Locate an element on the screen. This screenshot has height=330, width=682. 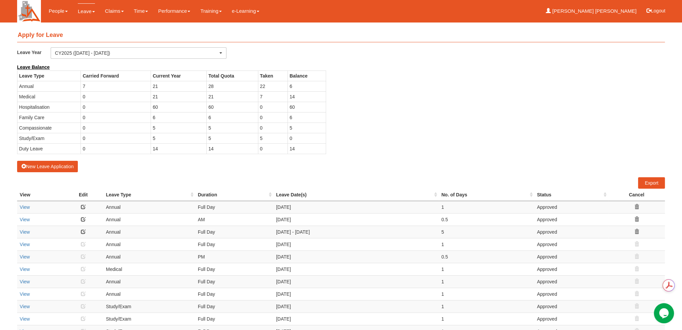
td: Hospitalisation is located at coordinates (49, 107).